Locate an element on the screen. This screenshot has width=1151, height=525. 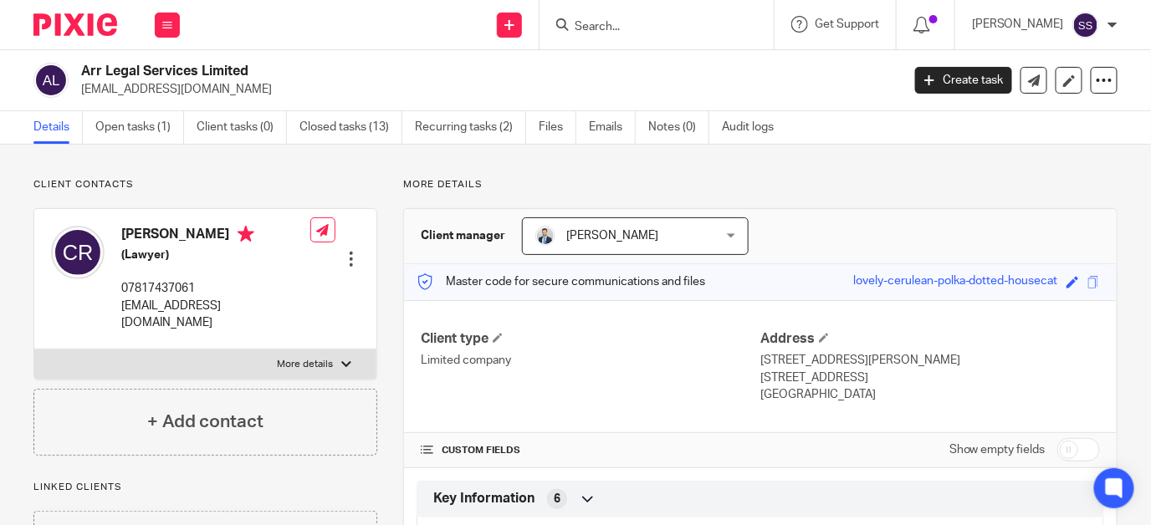
p: Master code for secure communications and files is located at coordinates (560, 282).